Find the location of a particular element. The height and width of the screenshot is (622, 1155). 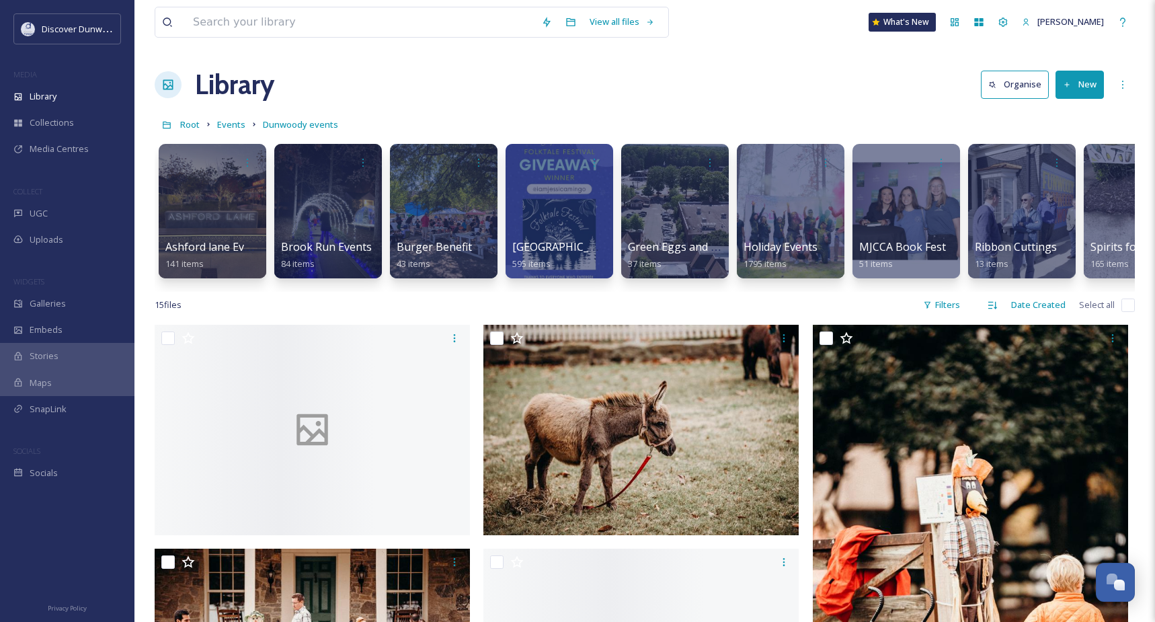

span: SnapLink is located at coordinates (48, 409).